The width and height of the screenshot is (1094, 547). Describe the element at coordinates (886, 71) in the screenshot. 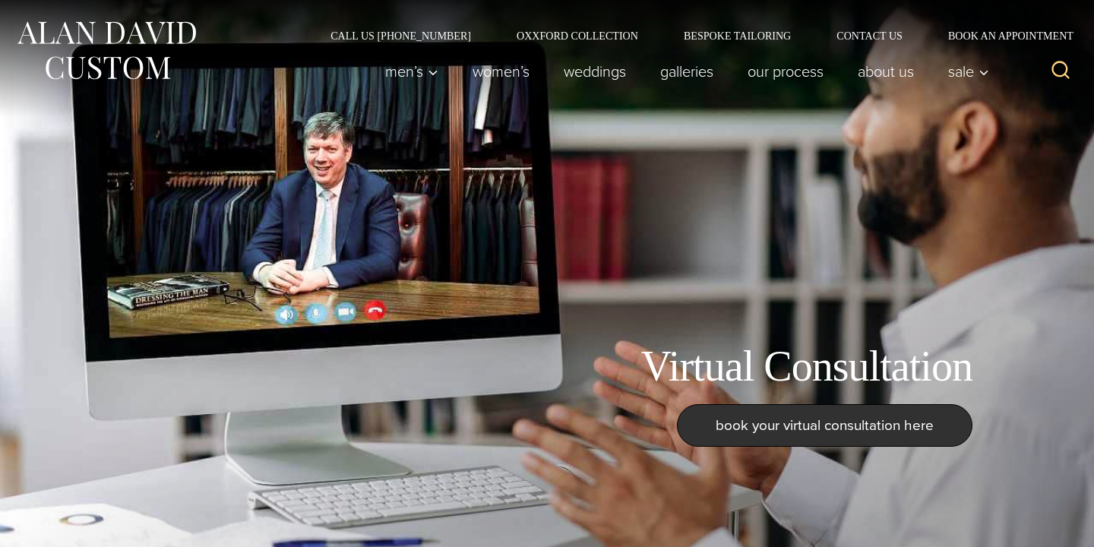

I see `a: About Us` at that location.